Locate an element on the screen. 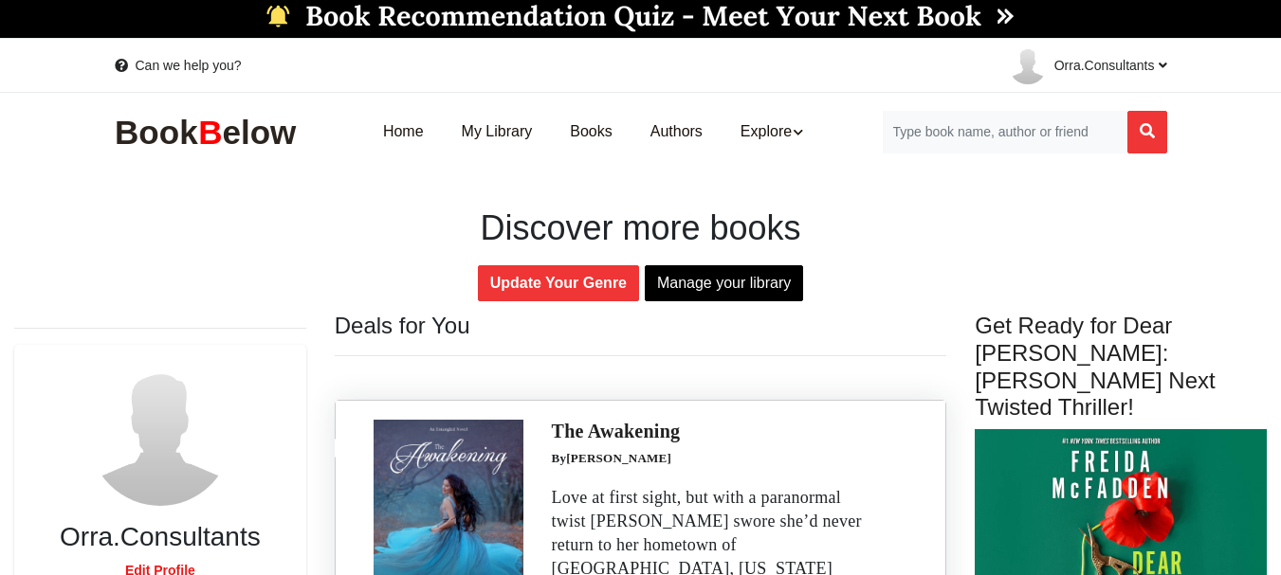 This screenshot has width=1281, height=575. a: My Library is located at coordinates (497, 132).